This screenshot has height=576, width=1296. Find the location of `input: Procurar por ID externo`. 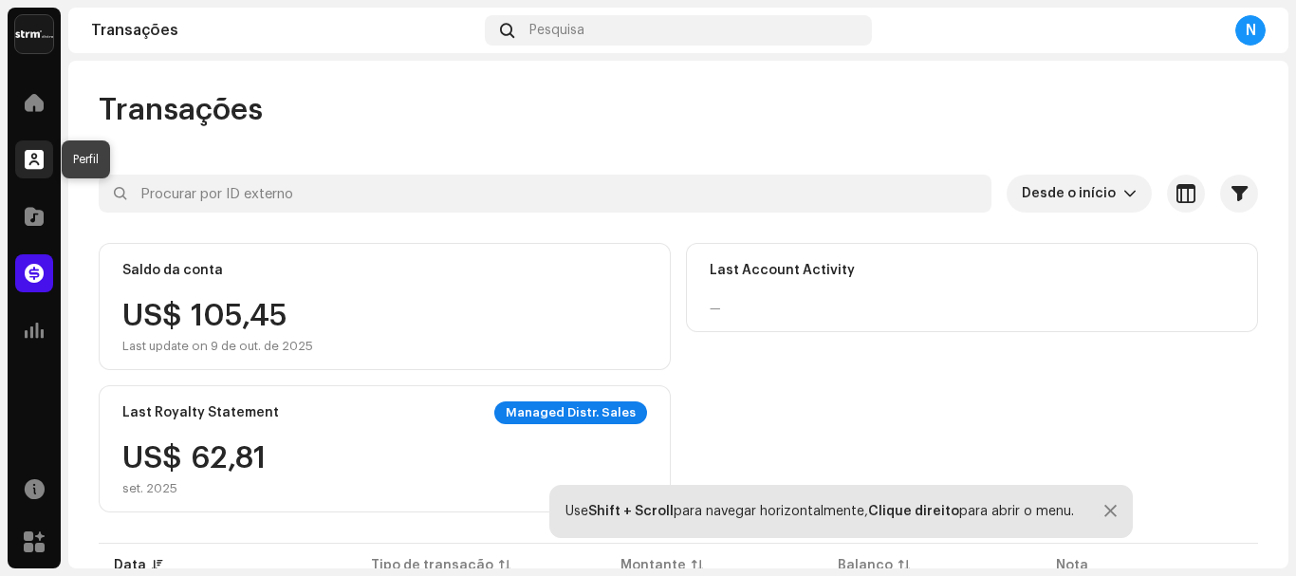

input: Procurar por ID externo is located at coordinates (544, 193).